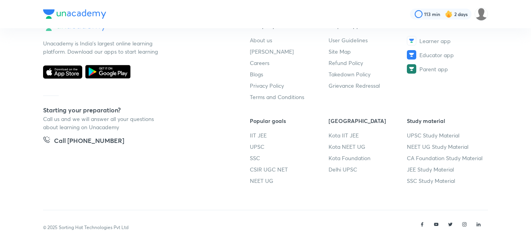 This screenshot has width=531, height=251. Describe the element at coordinates (86, 228) in the screenshot. I see `p: © 2025 Sorting Hat Technologies Pvt Ltd` at that location.